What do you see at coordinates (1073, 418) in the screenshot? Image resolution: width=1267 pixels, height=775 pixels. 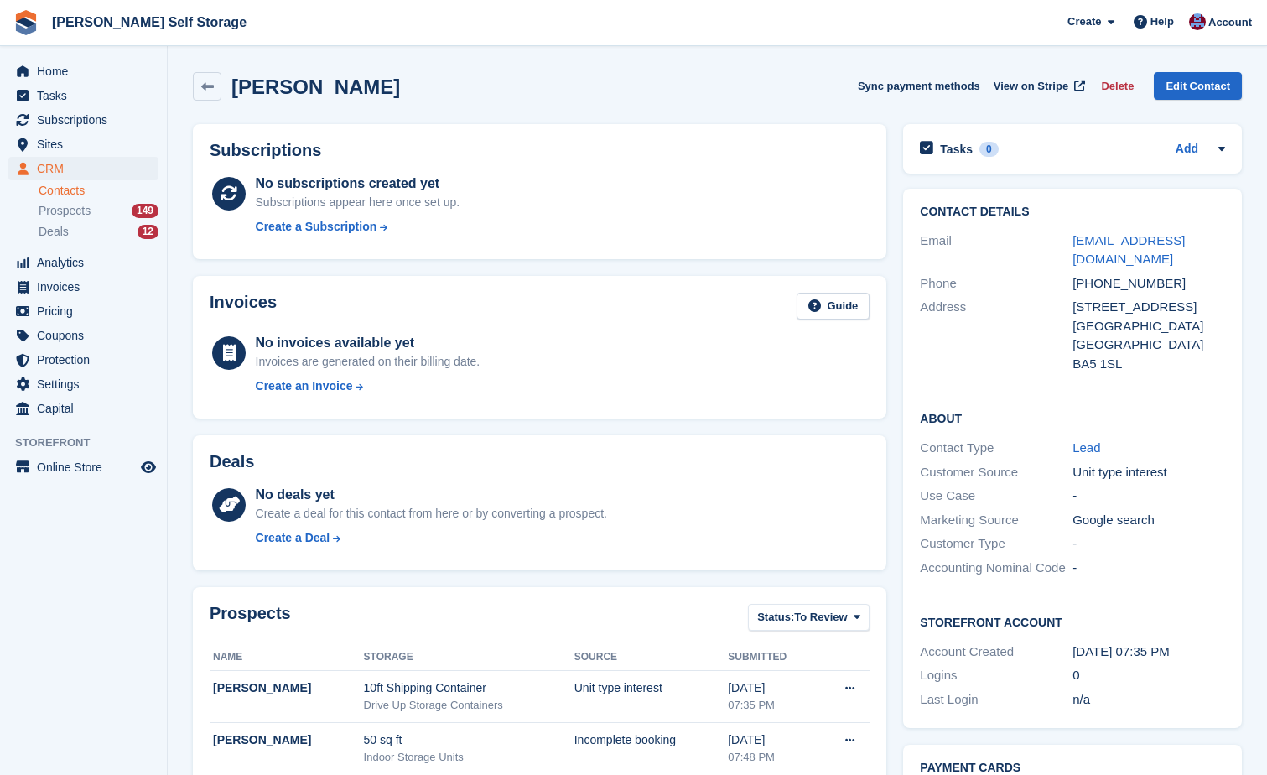 I see `h2: About` at bounding box center [1073, 418].